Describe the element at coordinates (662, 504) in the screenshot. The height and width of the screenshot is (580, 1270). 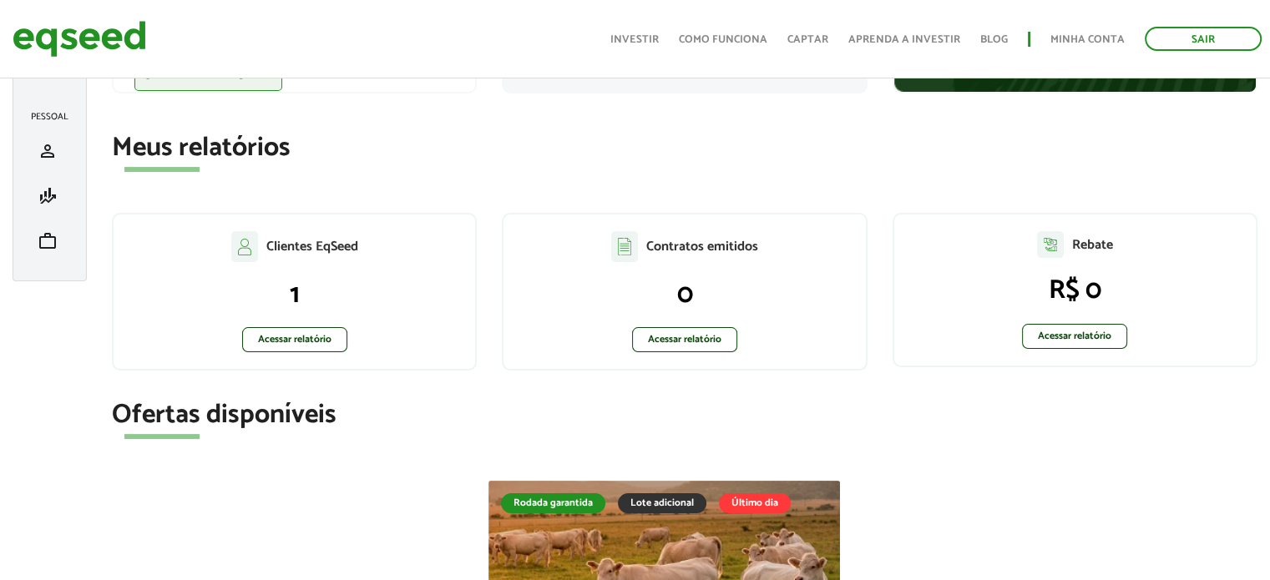
I see `div: Lote adicional` at that location.